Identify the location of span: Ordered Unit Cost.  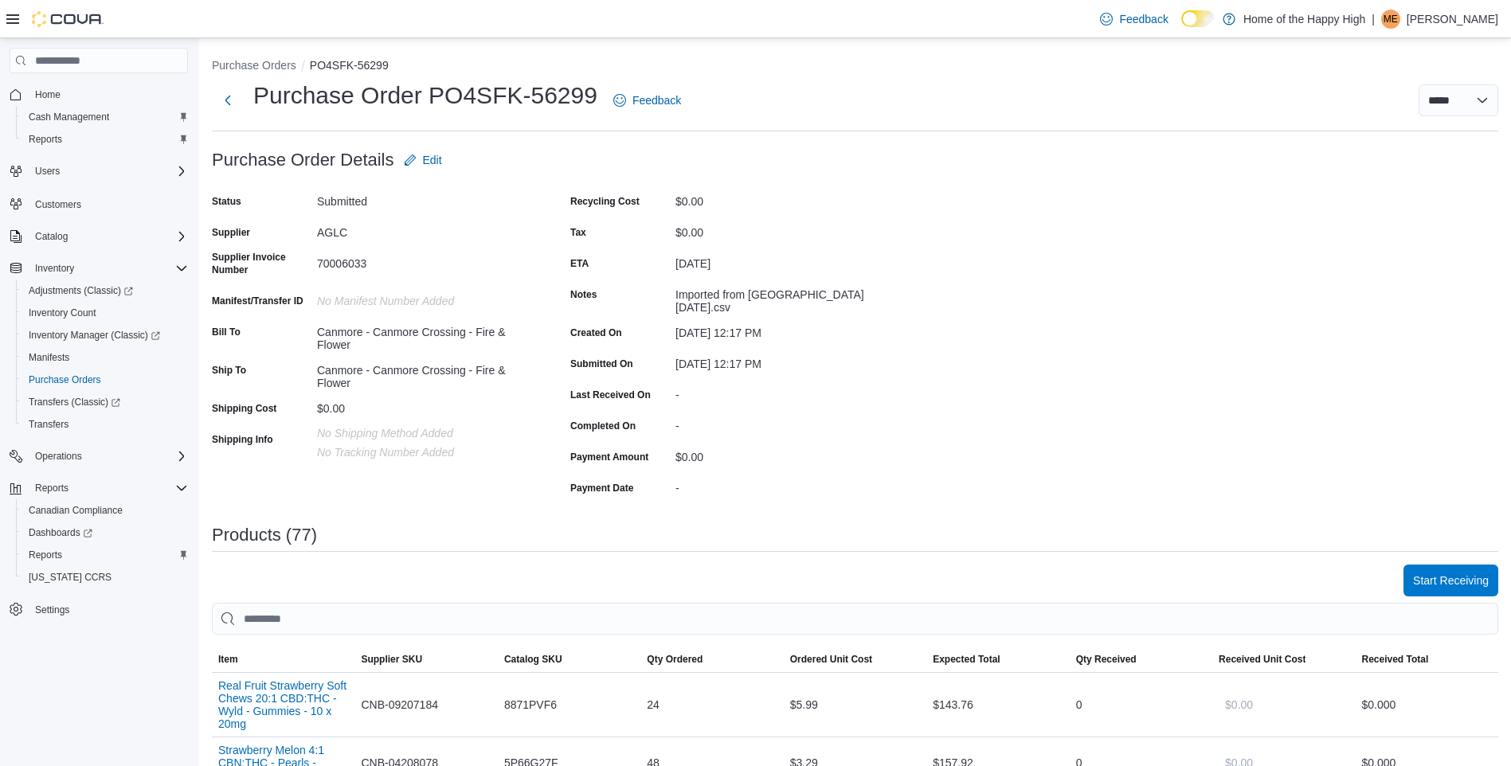
(831, 660).